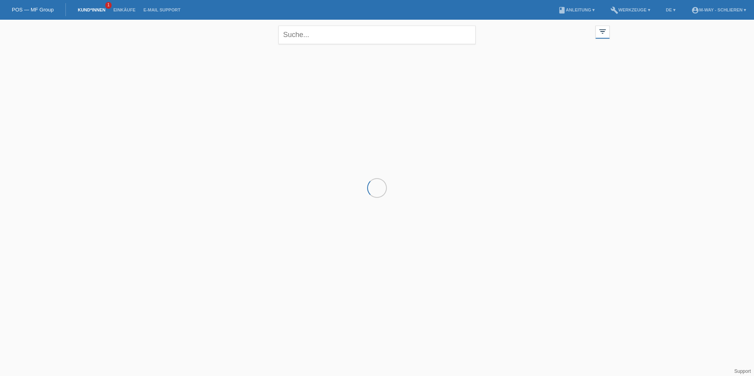  What do you see at coordinates (718, 10) in the screenshot?
I see `a: account_circlem-way - Schlieren ▾` at bounding box center [718, 10].